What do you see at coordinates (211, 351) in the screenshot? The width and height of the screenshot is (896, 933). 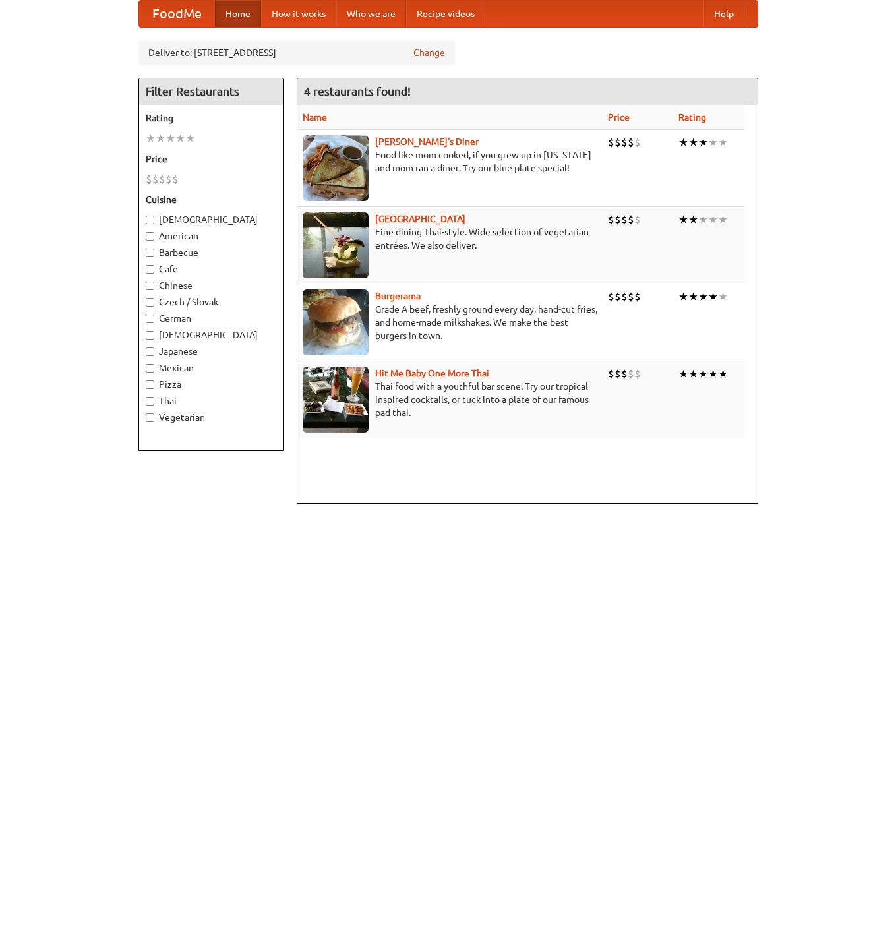 I see `label: Japanese` at bounding box center [211, 351].